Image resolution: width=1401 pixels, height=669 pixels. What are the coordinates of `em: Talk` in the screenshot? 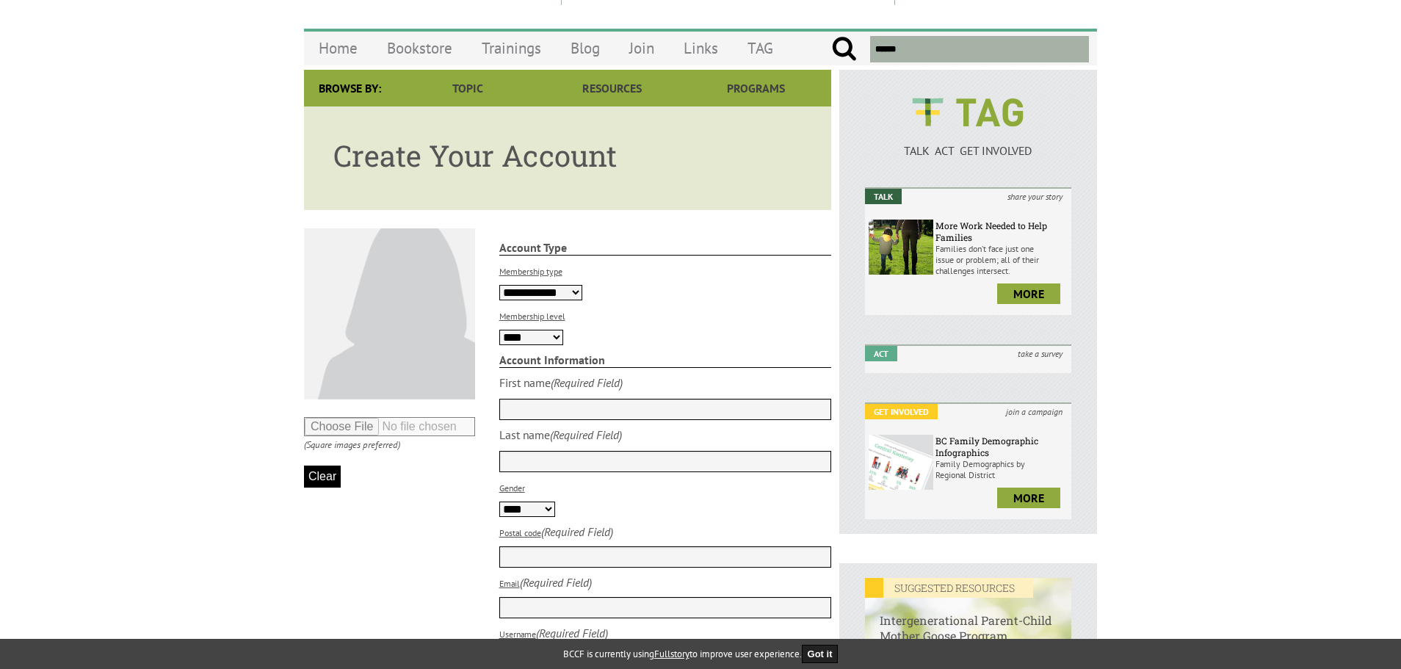 It's located at (884, 196).